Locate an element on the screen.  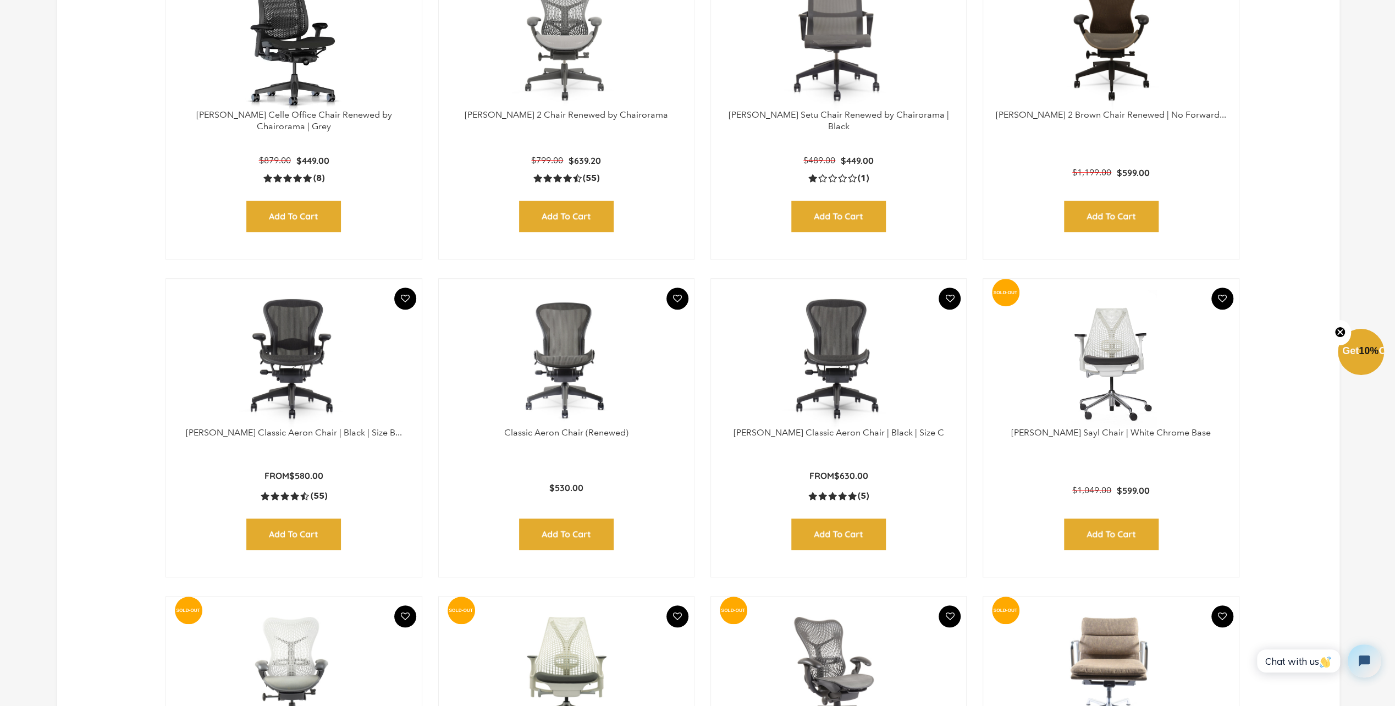
span: Get Off is located at coordinates (1367, 351).